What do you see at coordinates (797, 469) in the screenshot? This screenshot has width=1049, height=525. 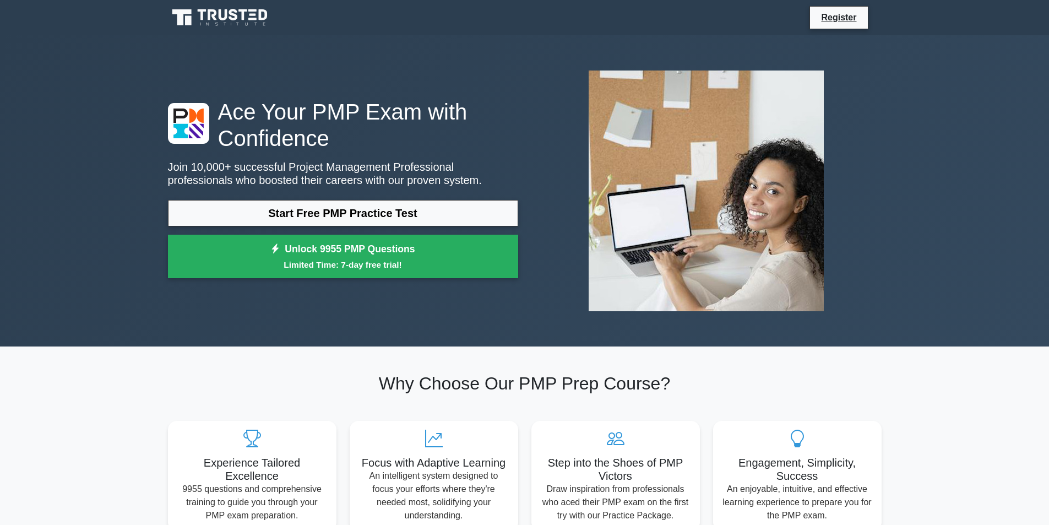 I see `h5: Engagement, Simplicity, Success` at bounding box center [797, 469].